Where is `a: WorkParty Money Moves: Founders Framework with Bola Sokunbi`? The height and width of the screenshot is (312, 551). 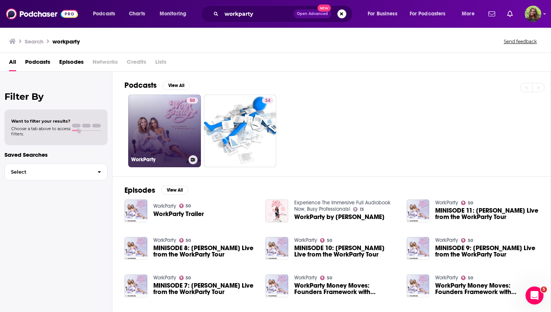 a: WorkParty Money Moves: Founders Framework with Bola Sokunbi is located at coordinates (487, 289).